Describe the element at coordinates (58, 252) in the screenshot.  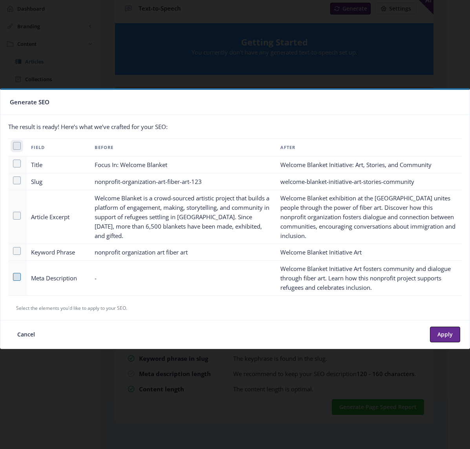
I see `td: Keyword Phrase` at that location.